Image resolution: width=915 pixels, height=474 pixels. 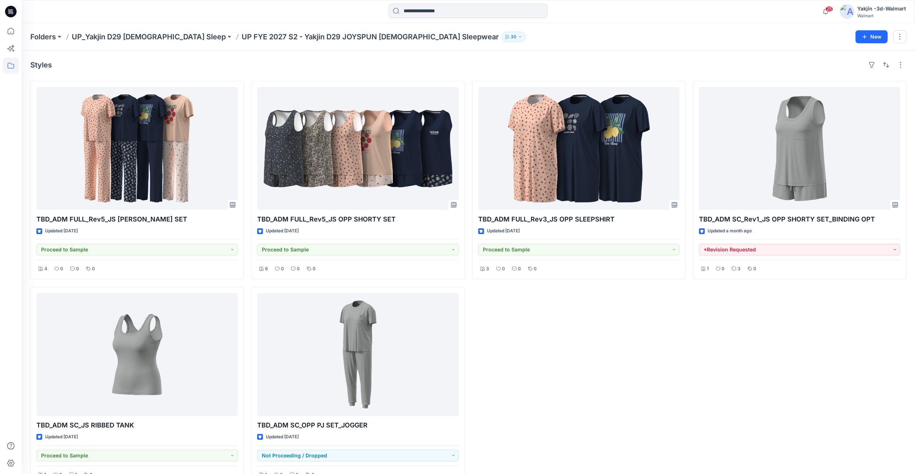 What do you see at coordinates (514, 37) in the screenshot?
I see `p: 30` at bounding box center [514, 37].